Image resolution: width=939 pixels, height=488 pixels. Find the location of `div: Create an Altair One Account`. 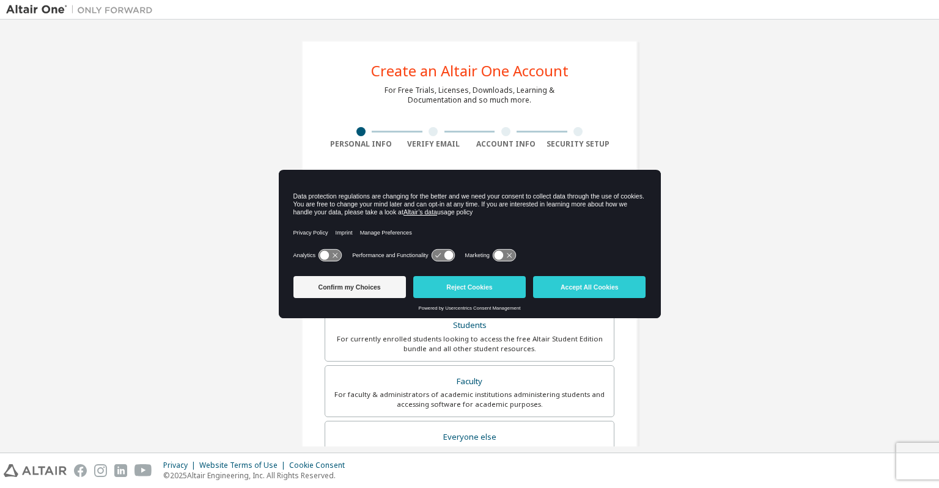

div: Create an Altair One Account is located at coordinates (469, 71).